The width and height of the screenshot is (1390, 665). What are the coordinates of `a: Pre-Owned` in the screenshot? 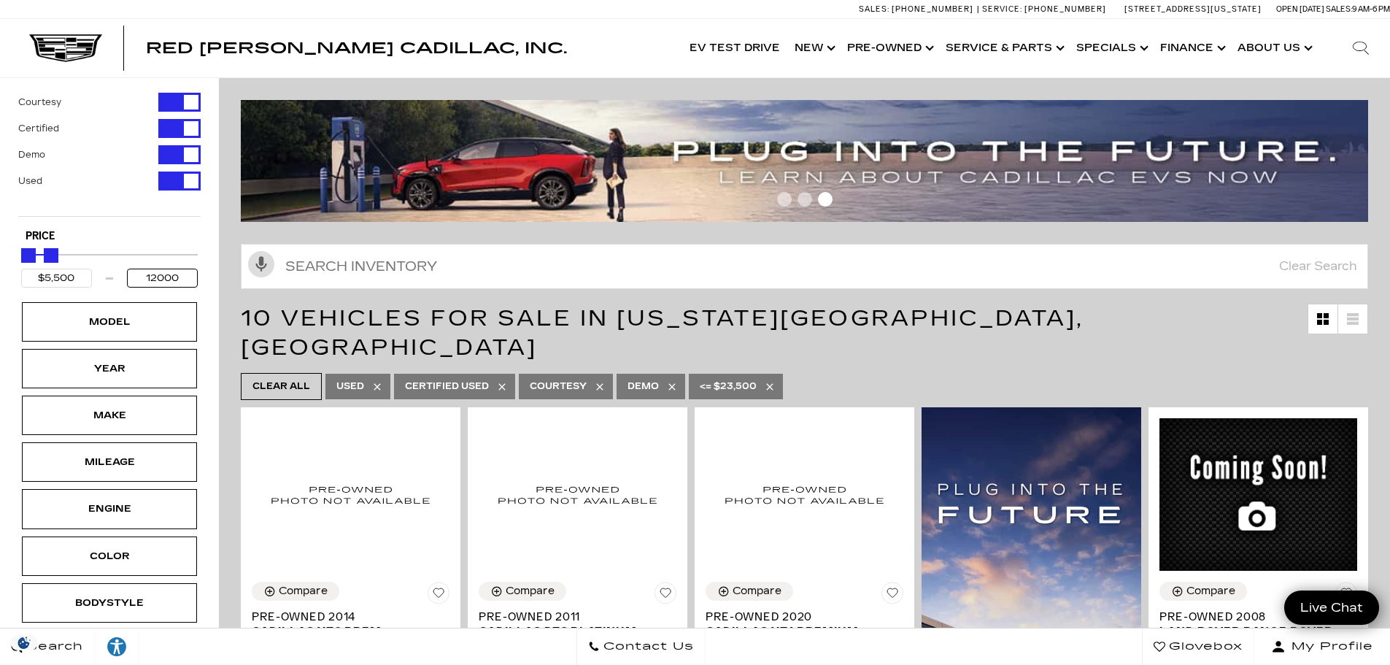 It's located at (889, 48).